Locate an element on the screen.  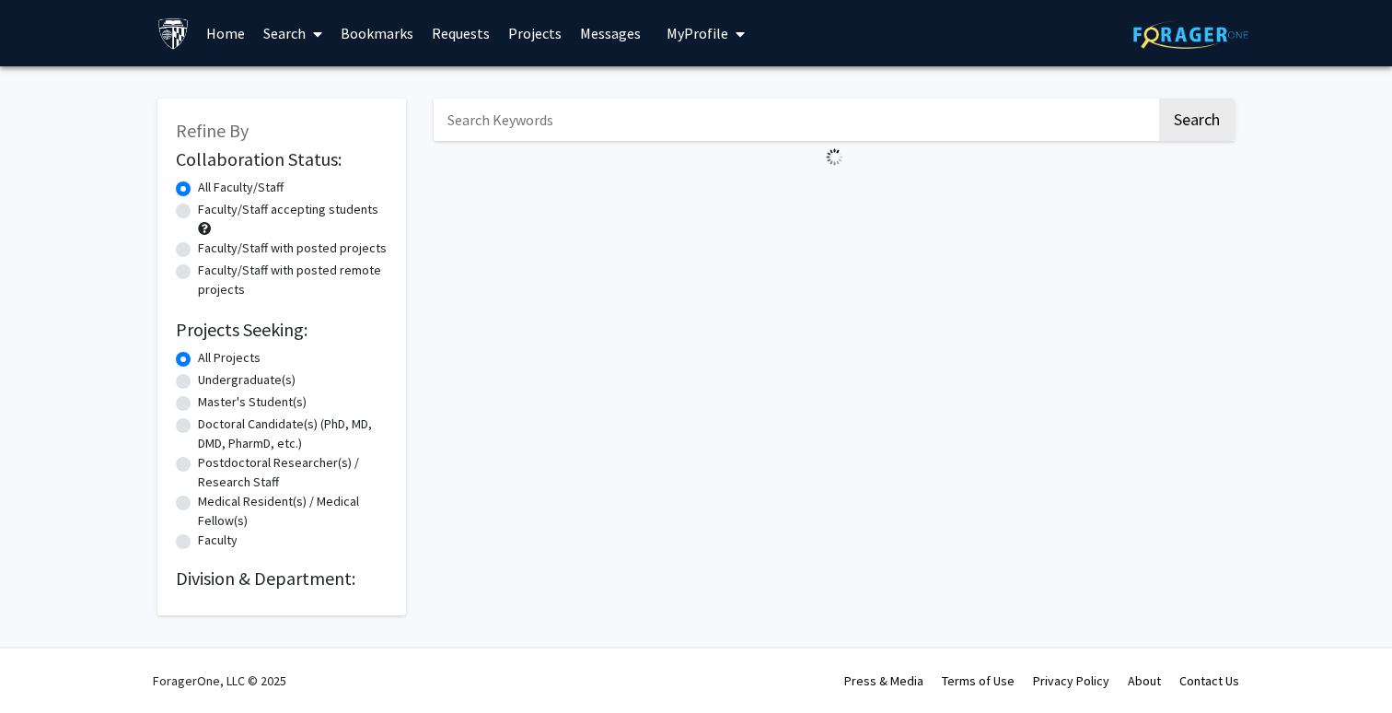
a: Messages is located at coordinates (610, 33).